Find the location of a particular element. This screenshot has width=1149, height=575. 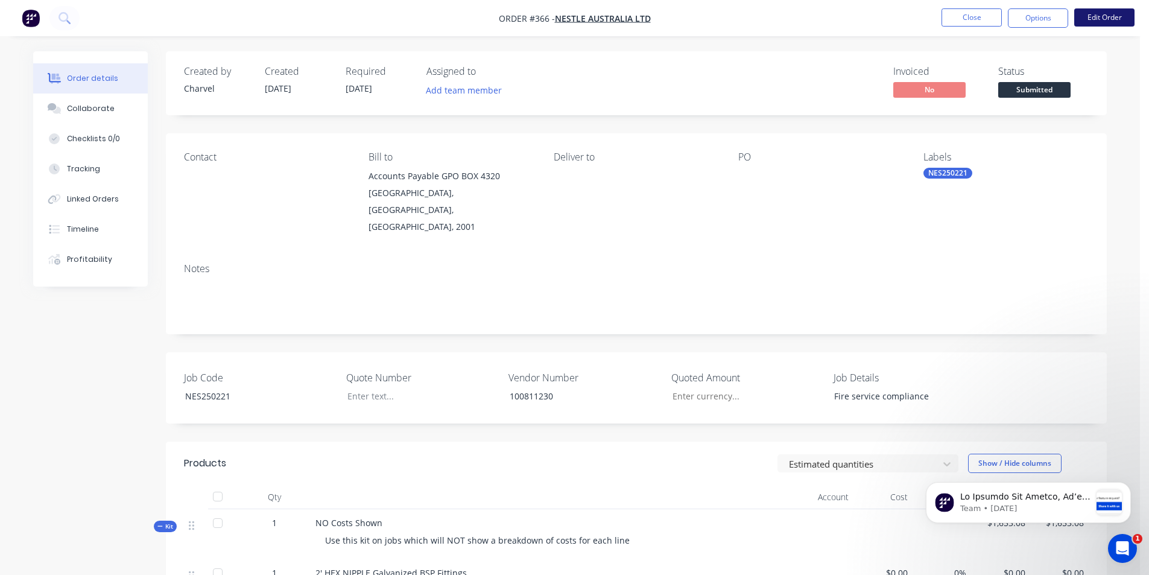

div: Created by is located at coordinates (217, 71).